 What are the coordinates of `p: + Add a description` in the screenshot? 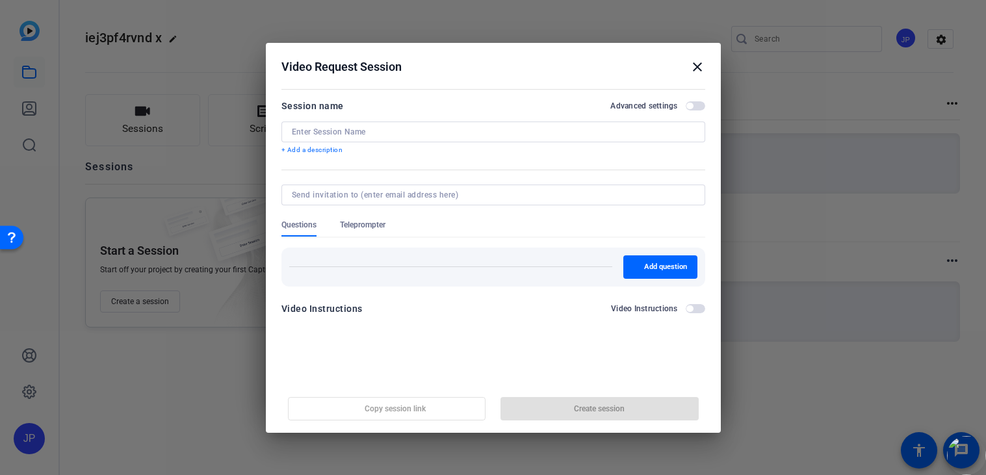 It's located at (493, 150).